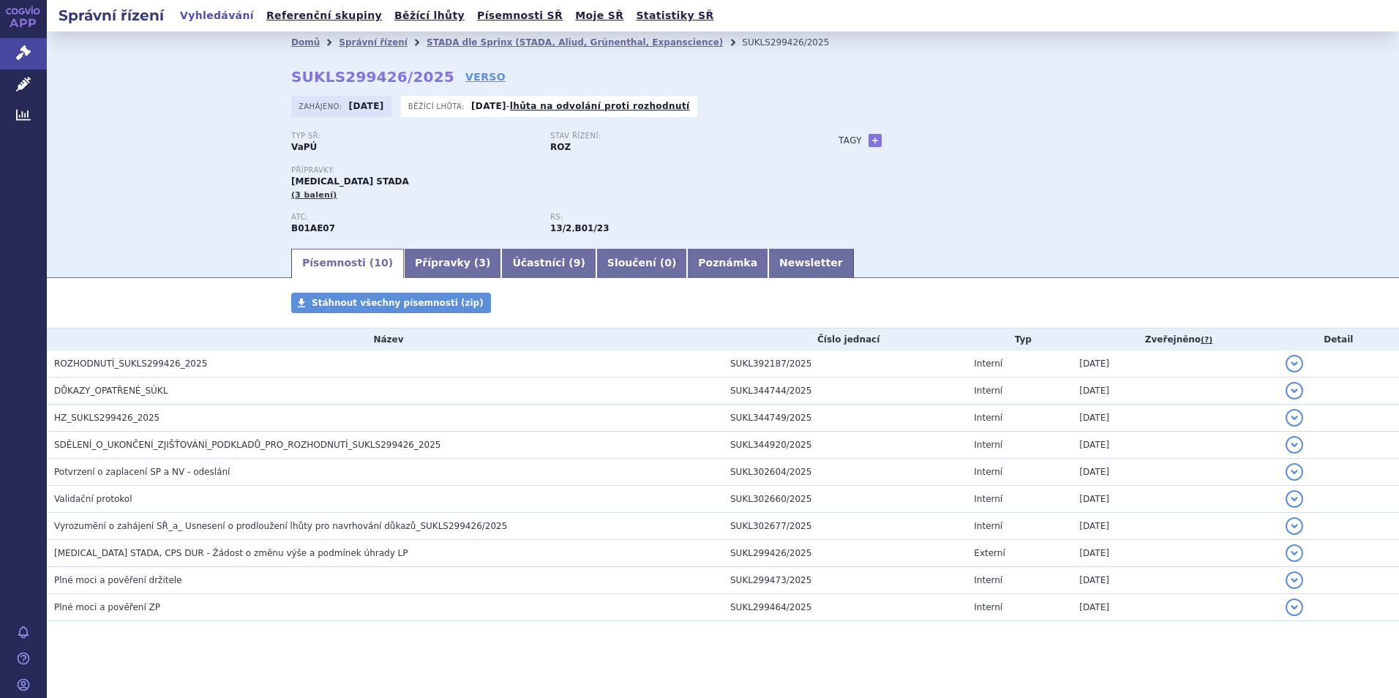 The height and width of the screenshot is (698, 1399). What do you see at coordinates (673, 136) in the screenshot?
I see `p: Stav řízení:` at bounding box center [673, 136].